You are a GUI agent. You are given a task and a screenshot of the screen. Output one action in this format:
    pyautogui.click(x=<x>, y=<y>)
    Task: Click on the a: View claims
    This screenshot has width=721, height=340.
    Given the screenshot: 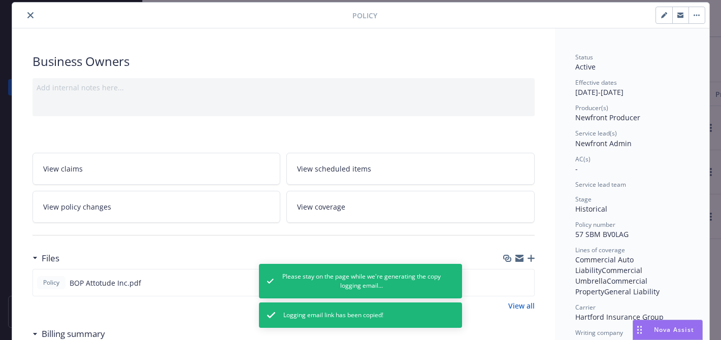 What is the action you would take?
    pyautogui.click(x=156, y=169)
    